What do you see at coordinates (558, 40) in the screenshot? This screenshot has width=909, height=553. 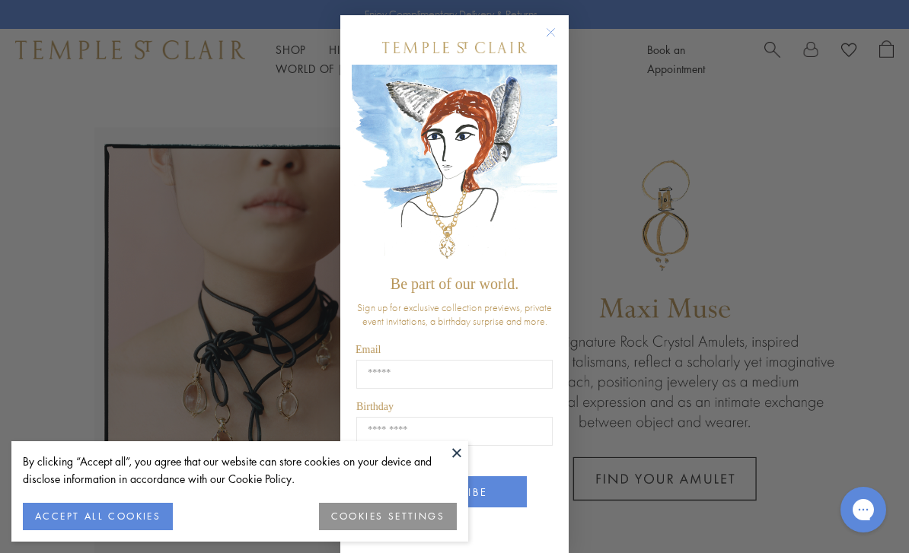 I see `button: Close dialog` at bounding box center [558, 40].